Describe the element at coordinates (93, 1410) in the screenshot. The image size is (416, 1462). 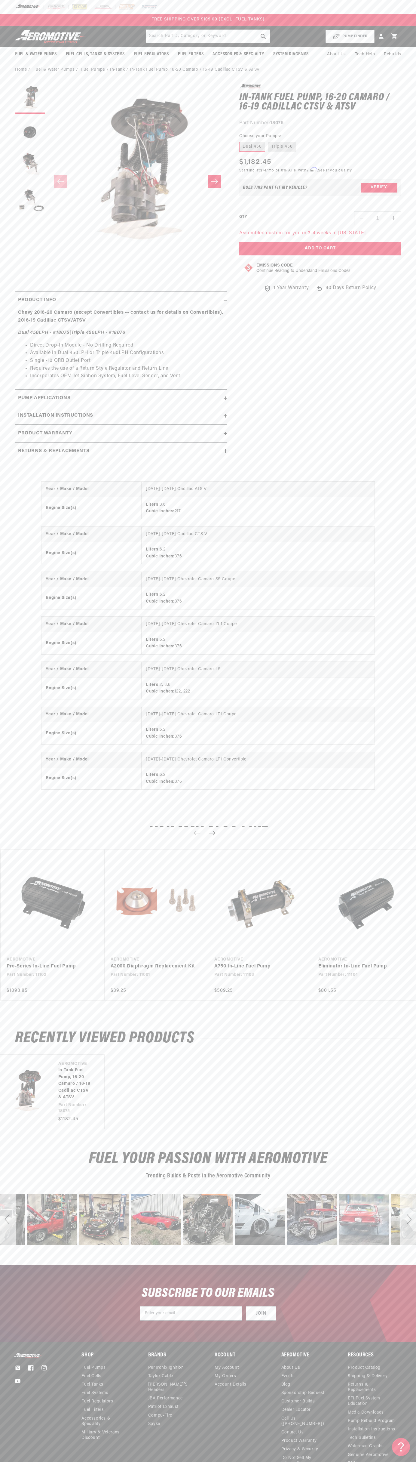
I see `a: Fuel Filters` at that location.